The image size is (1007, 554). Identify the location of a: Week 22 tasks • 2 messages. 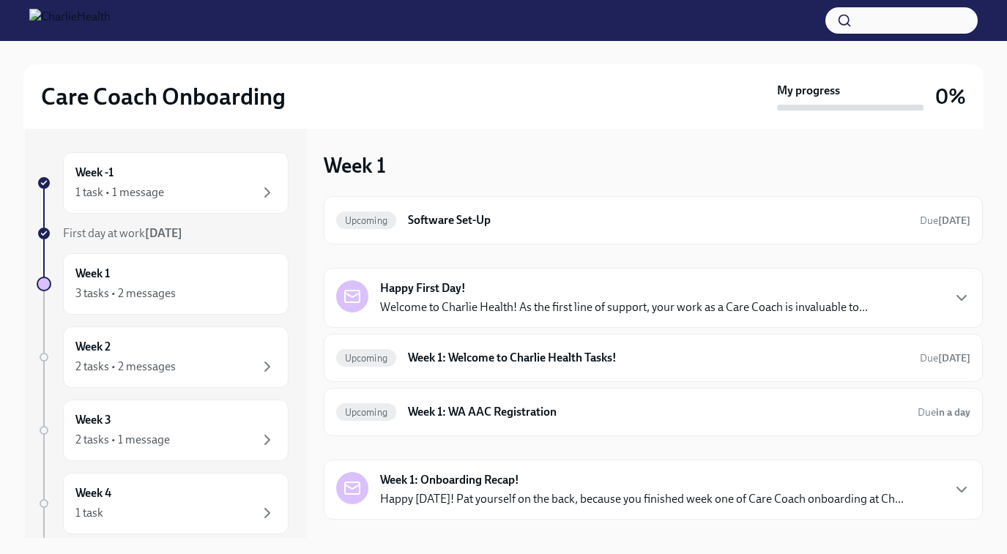
(163, 357).